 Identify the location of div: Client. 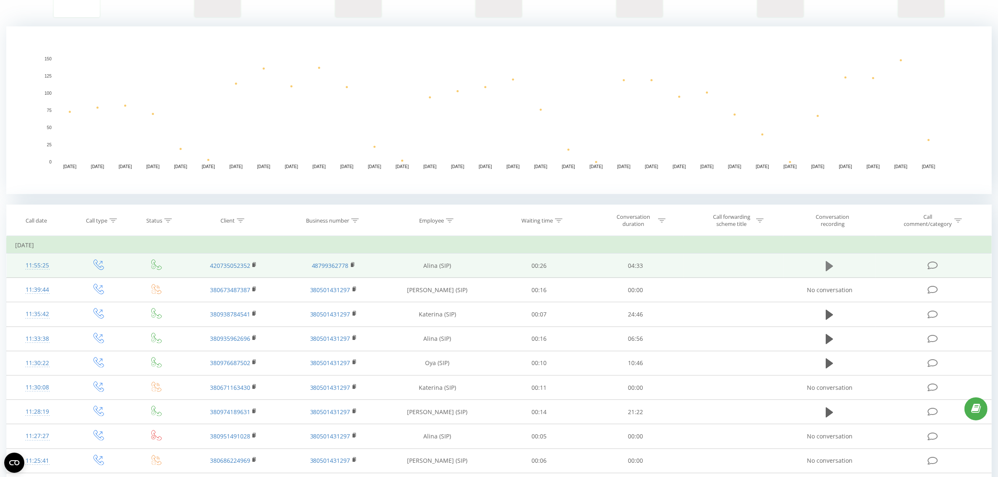
(228, 220).